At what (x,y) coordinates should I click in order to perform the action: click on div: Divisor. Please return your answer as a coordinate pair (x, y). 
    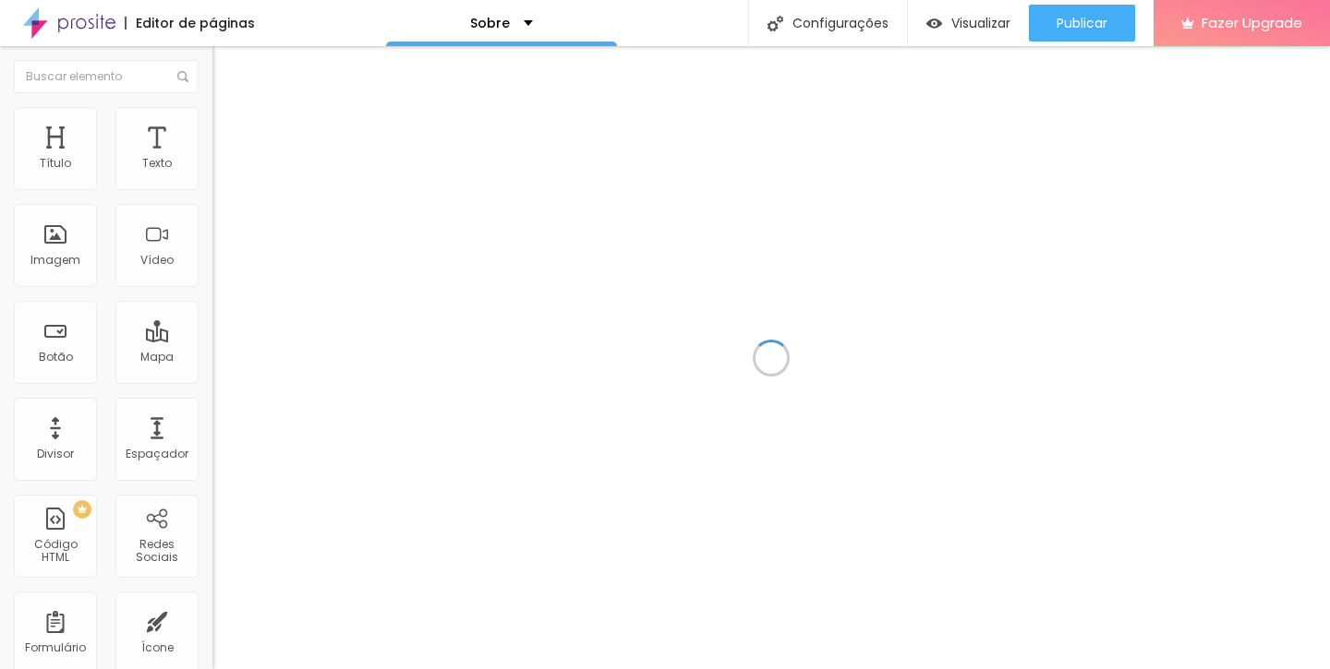
    Looking at the image, I should click on (55, 454).